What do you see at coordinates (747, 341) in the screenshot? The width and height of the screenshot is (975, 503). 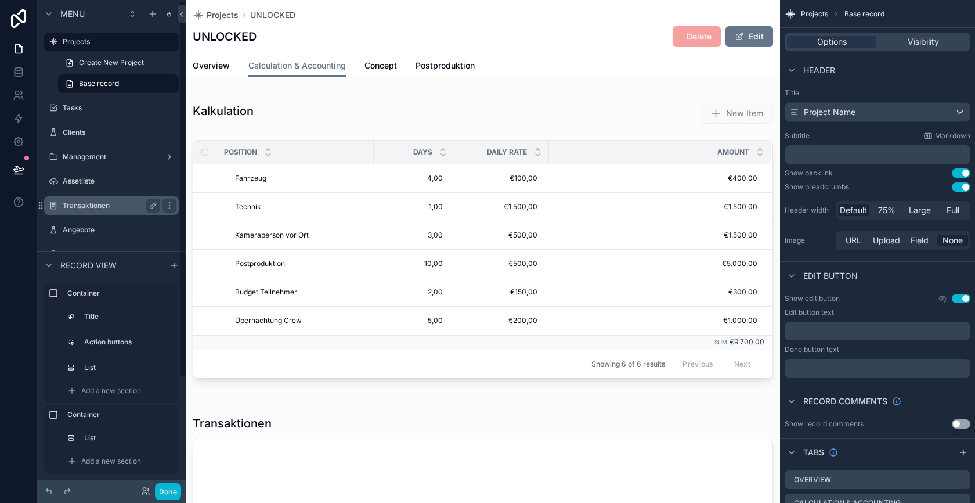 I see `span: €9.700,00` at bounding box center [747, 341].